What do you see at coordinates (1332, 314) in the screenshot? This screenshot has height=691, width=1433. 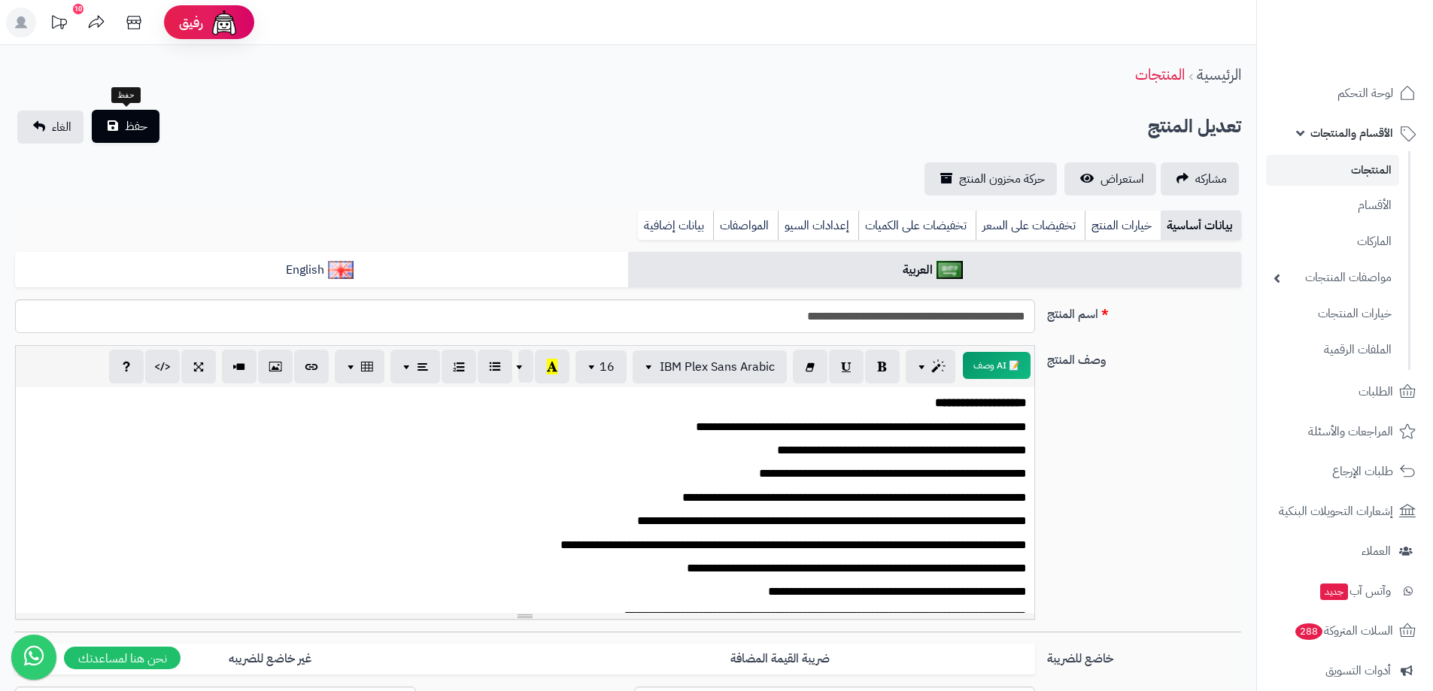 I see `a: خيارات المنتجات` at bounding box center [1332, 314].